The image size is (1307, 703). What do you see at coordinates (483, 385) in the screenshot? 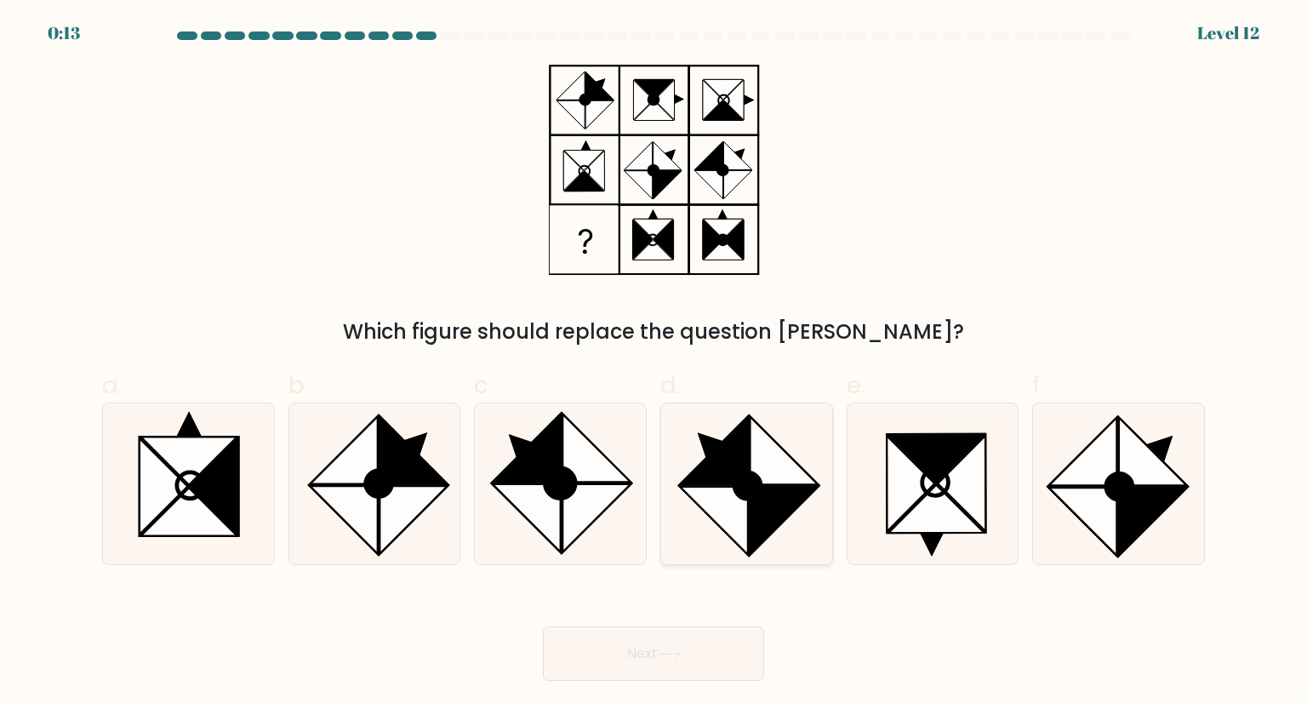
I see `span: c.` at bounding box center [483, 385].